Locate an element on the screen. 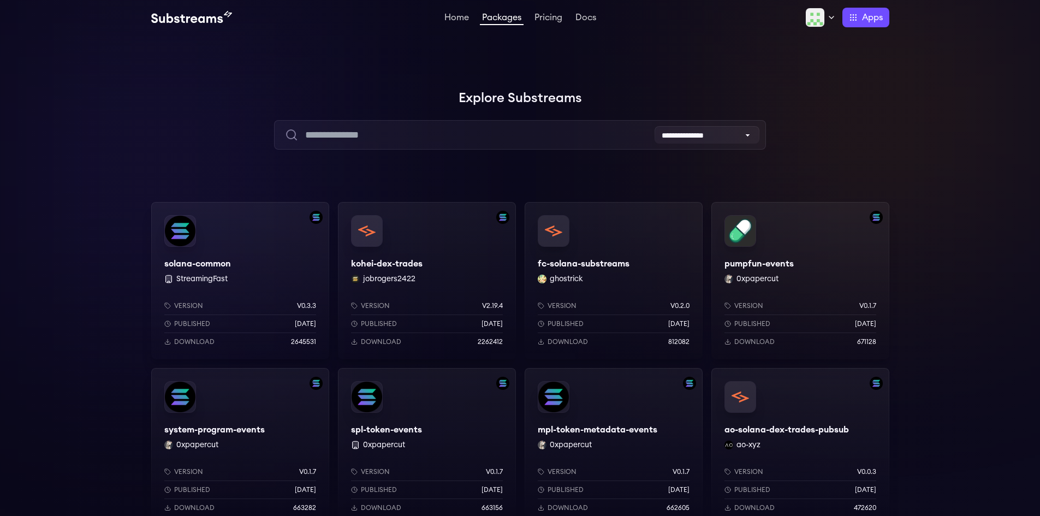  a: Filter by solana networkpumpfun-eventspumpfun-events0xpapercut 0xpapercutVersionv0.1.7Published[D... is located at coordinates (800, 281).